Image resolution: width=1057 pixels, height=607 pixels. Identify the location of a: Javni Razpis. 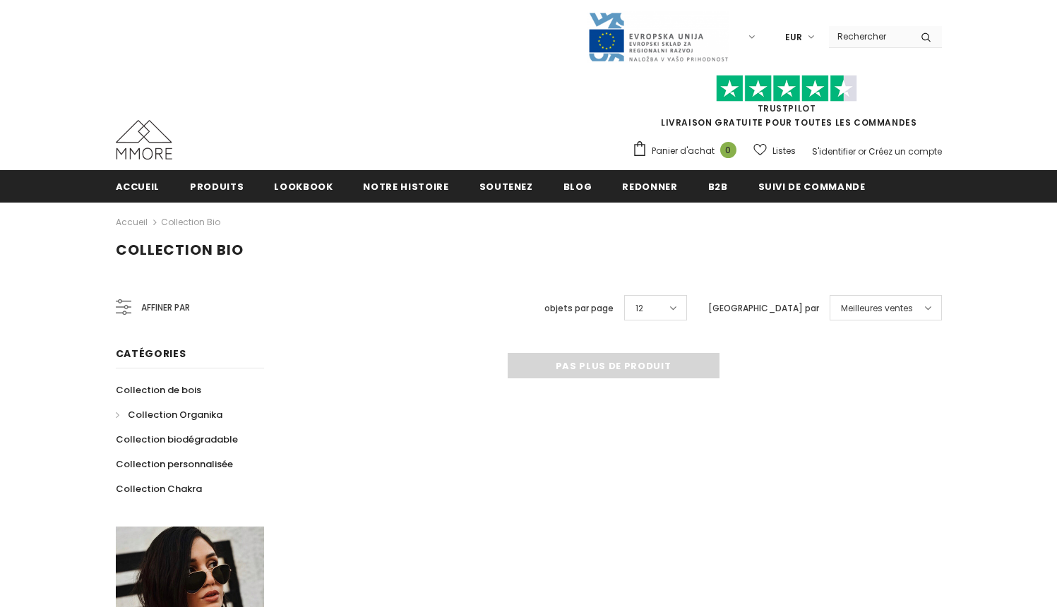
(658, 36).